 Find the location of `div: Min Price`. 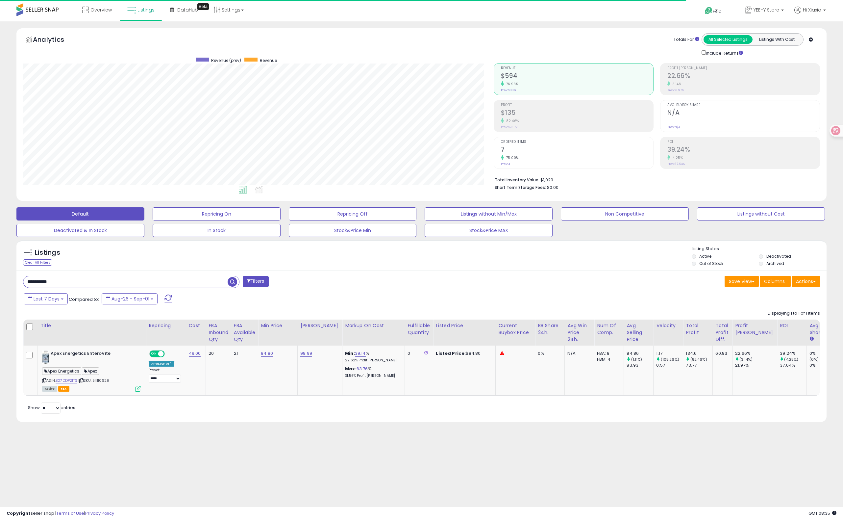

div: Min Price is located at coordinates (278, 325).